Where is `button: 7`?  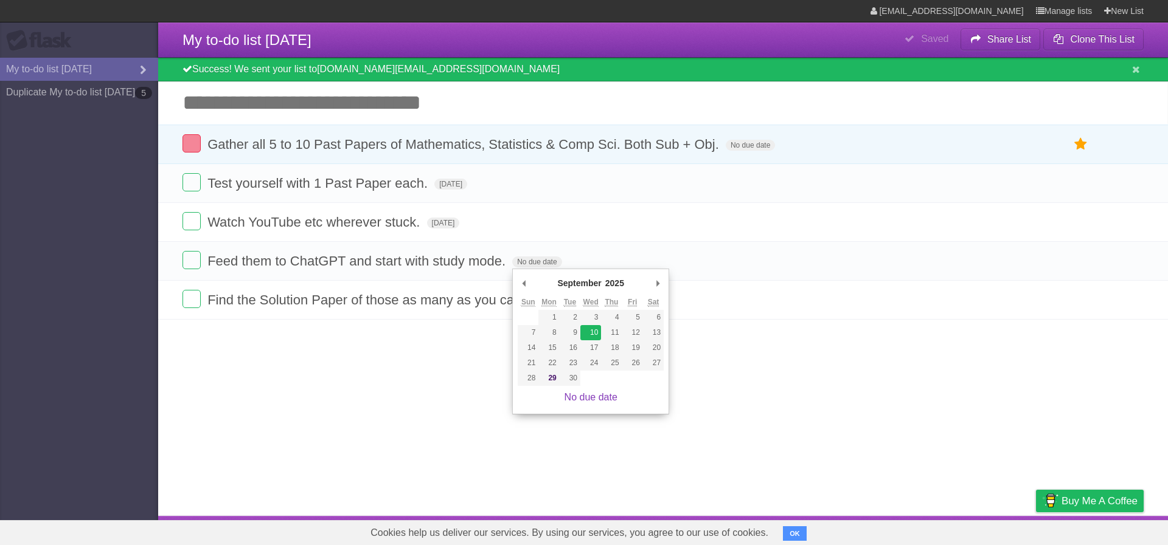 button: 7 is located at coordinates (528, 333).